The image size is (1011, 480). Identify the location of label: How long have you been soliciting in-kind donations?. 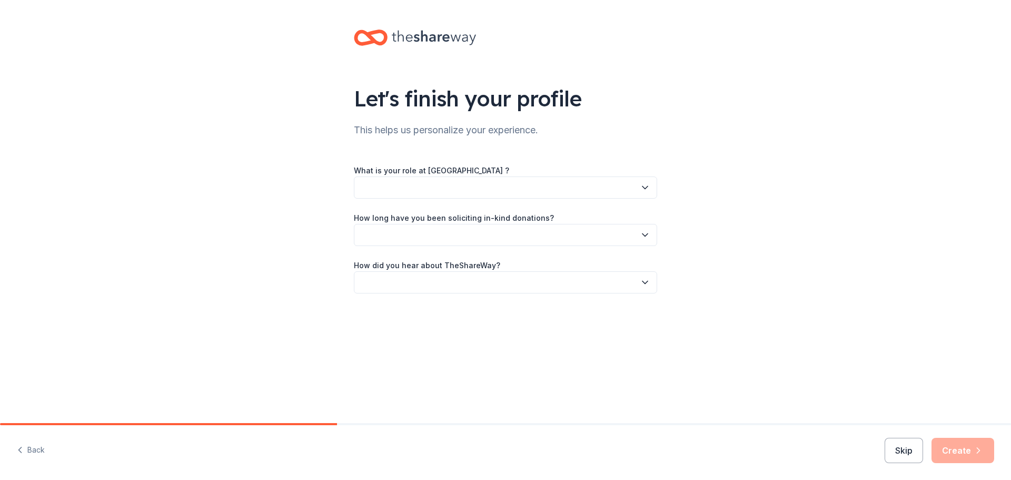
(454, 218).